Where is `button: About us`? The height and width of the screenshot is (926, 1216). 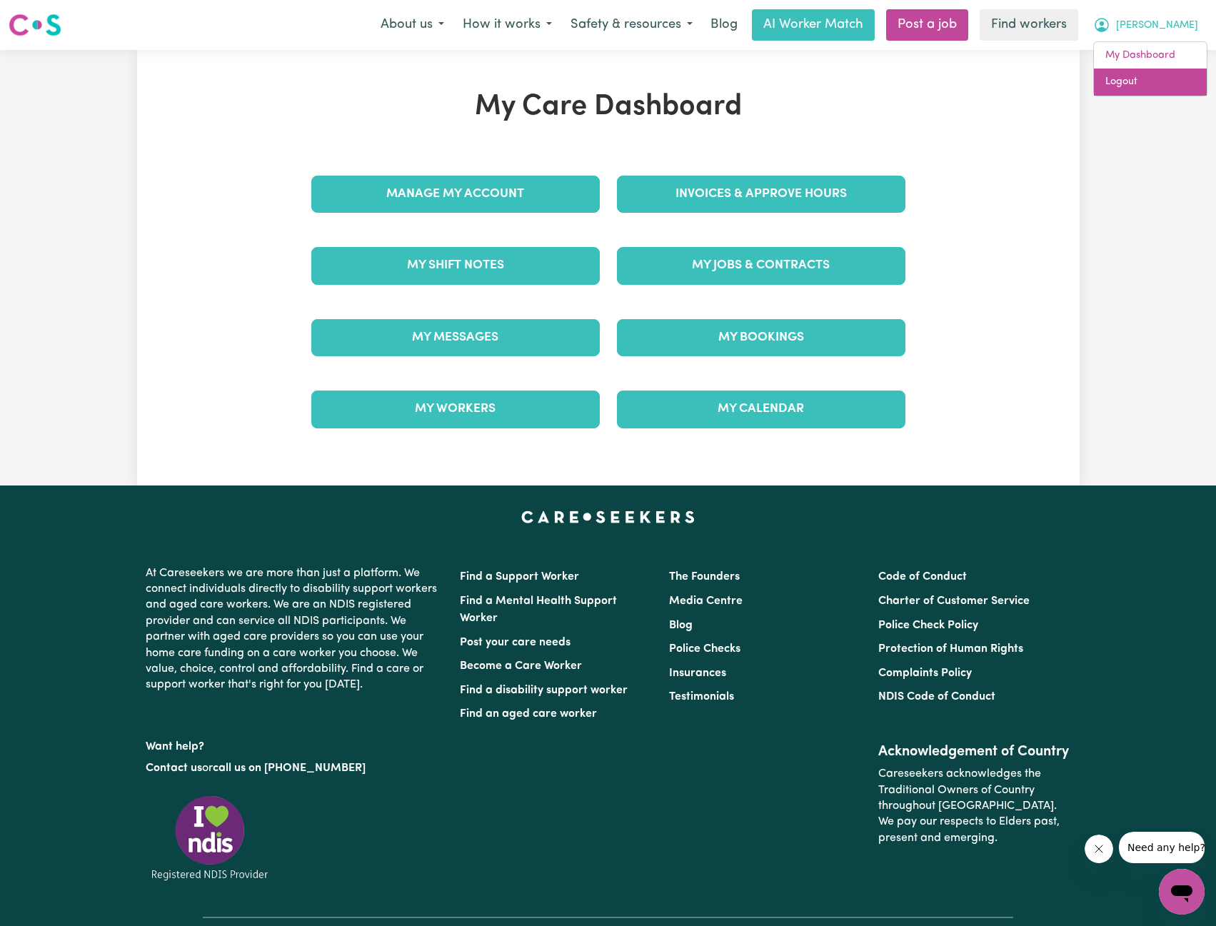
button: About us is located at coordinates (412, 25).